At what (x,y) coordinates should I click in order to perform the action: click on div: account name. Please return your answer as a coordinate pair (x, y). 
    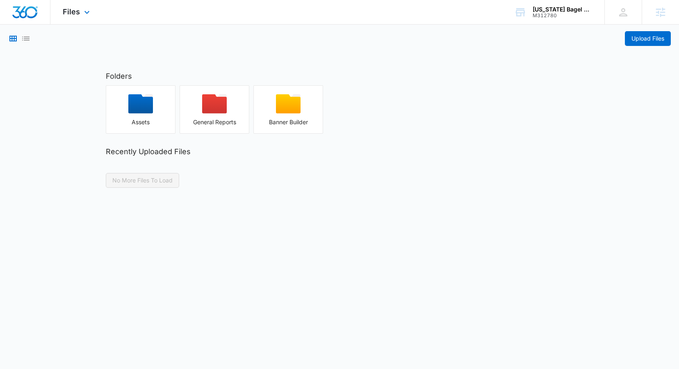
    Looking at the image, I should click on (563, 9).